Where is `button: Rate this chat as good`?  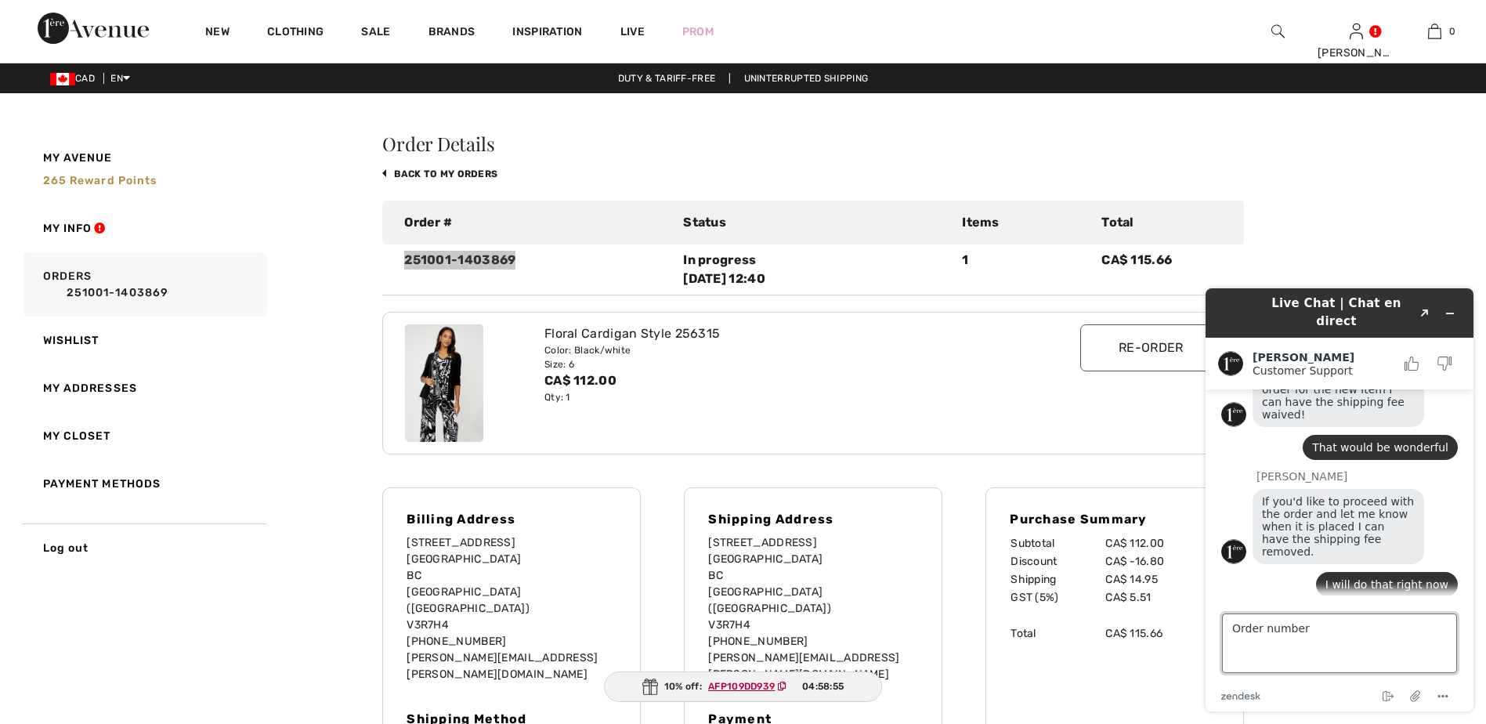 button: Rate this chat as good is located at coordinates (219, 88).